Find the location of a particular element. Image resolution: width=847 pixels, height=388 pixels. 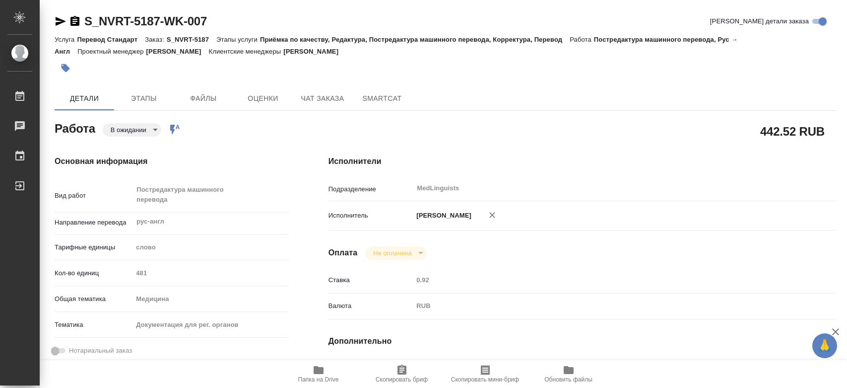

p: Тарифные единицы is located at coordinates (93, 247).